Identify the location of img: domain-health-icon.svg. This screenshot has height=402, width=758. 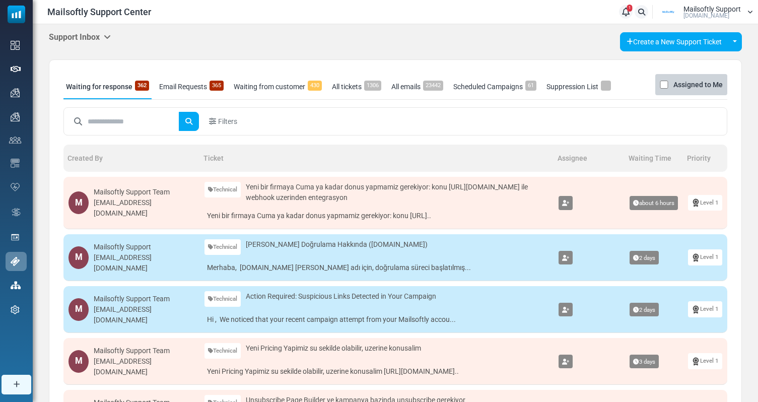
(15, 187).